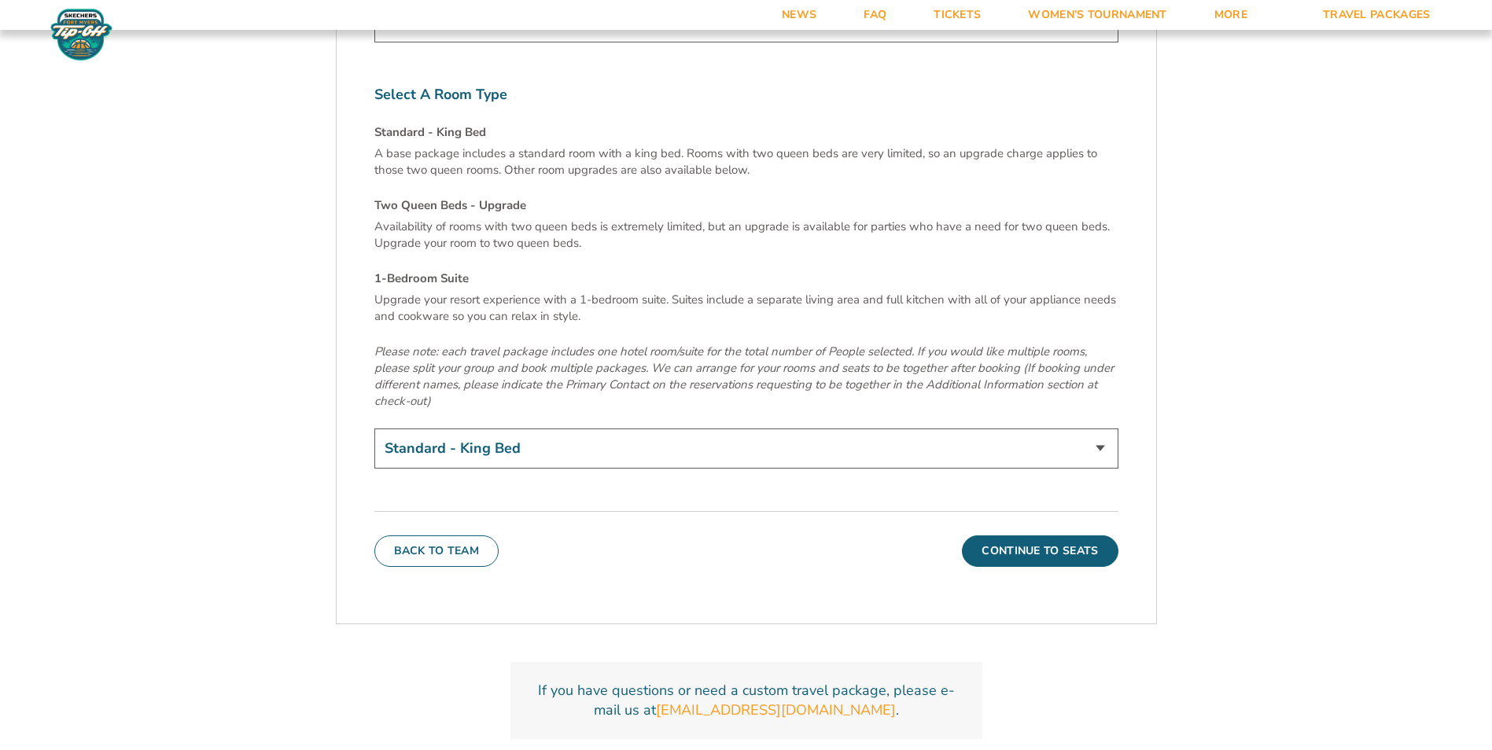 The image size is (1492, 750). I want to click on label: Select A Room Type, so click(746, 94).